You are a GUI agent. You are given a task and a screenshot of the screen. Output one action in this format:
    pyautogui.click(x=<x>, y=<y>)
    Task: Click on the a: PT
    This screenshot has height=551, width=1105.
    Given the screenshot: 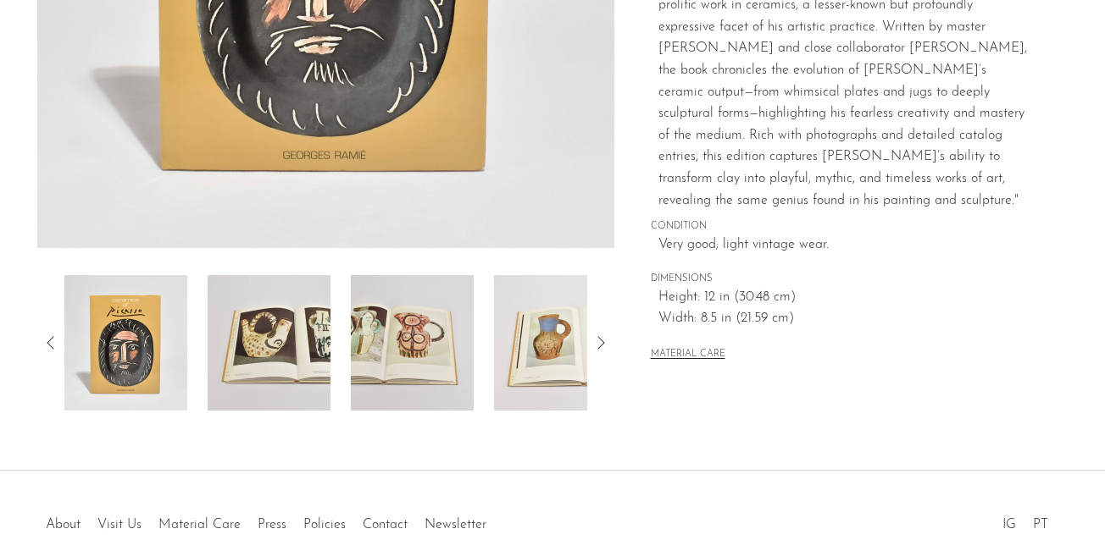 What is the action you would take?
    pyautogui.click(x=1040, y=525)
    